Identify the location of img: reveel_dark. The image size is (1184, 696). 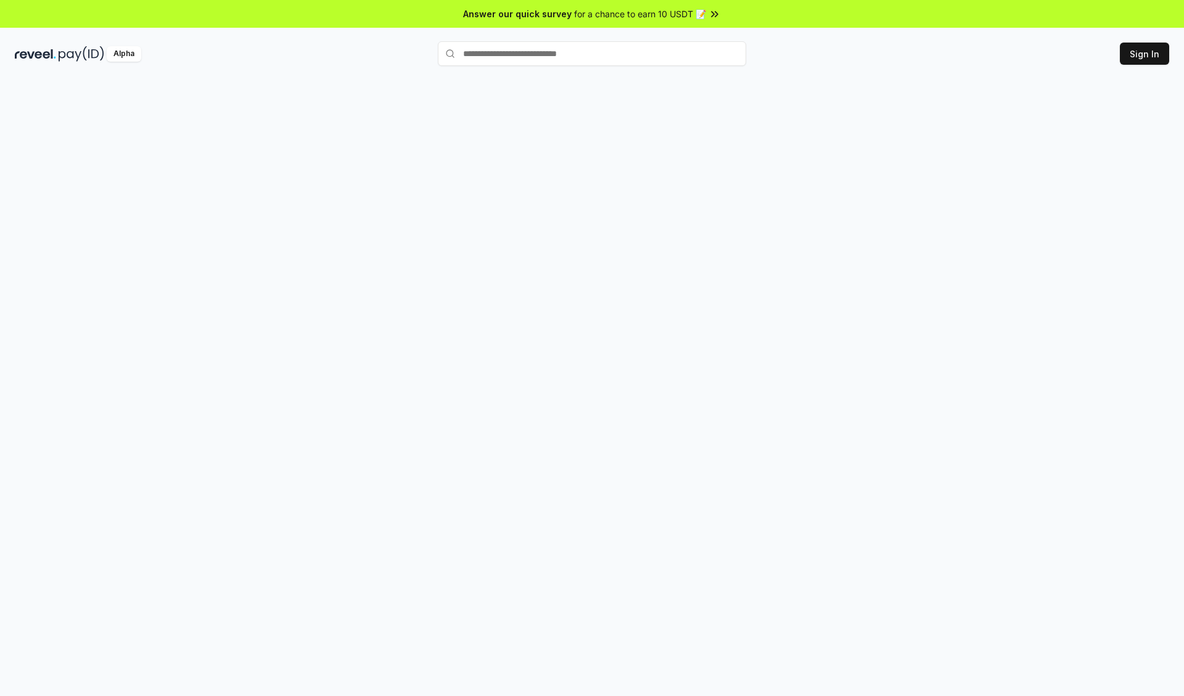
(35, 54).